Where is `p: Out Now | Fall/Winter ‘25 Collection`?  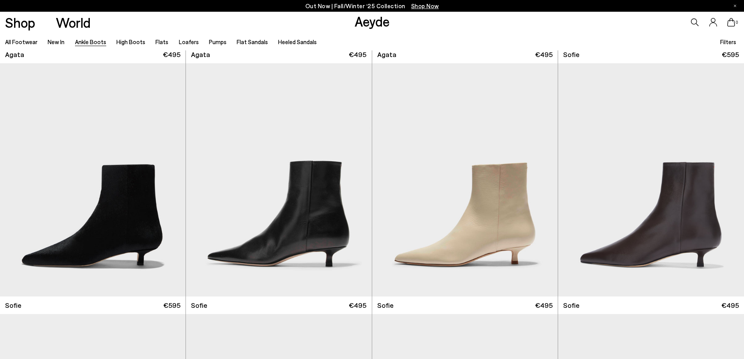 p: Out Now | Fall/Winter ‘25 Collection is located at coordinates (372, 6).